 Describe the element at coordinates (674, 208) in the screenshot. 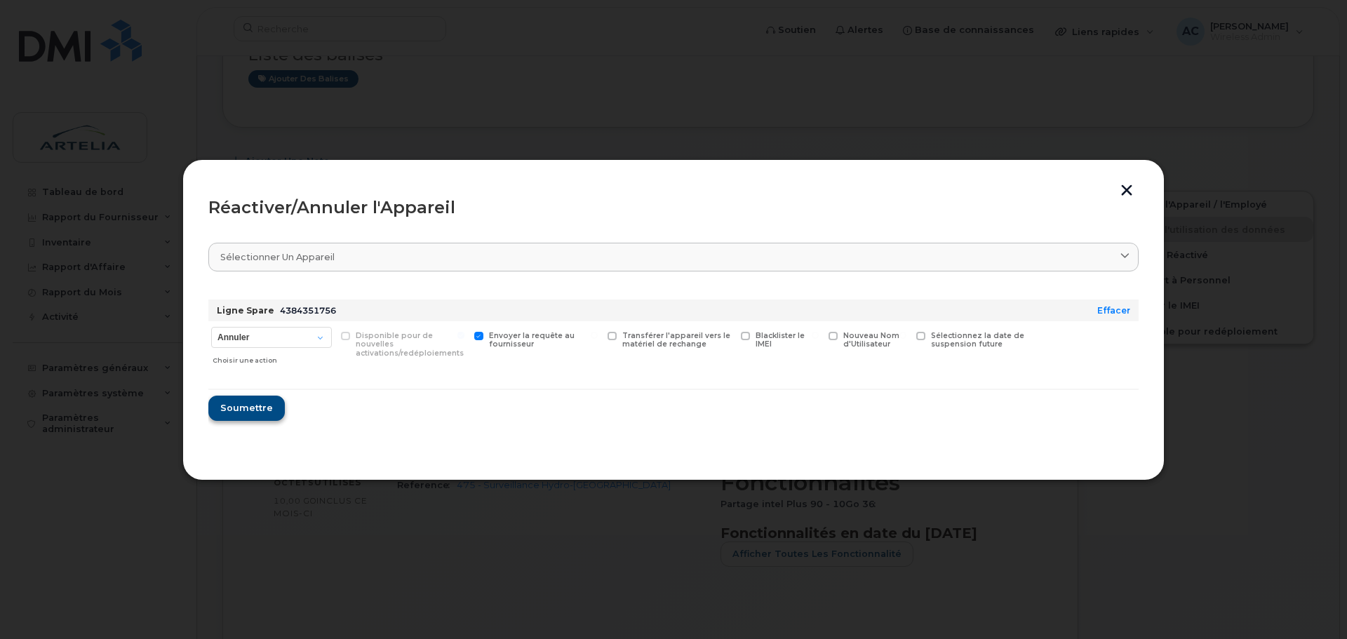

I see `div: Réactiver/Annuler l'Appareil` at that location.